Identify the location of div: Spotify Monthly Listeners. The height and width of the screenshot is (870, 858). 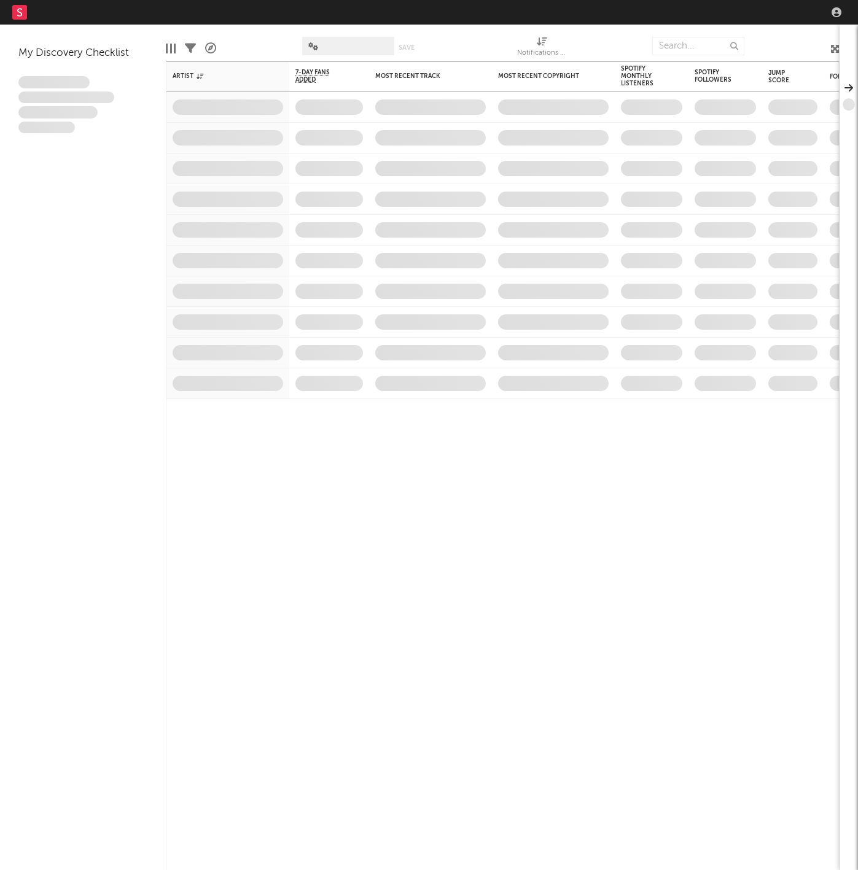
(642, 76).